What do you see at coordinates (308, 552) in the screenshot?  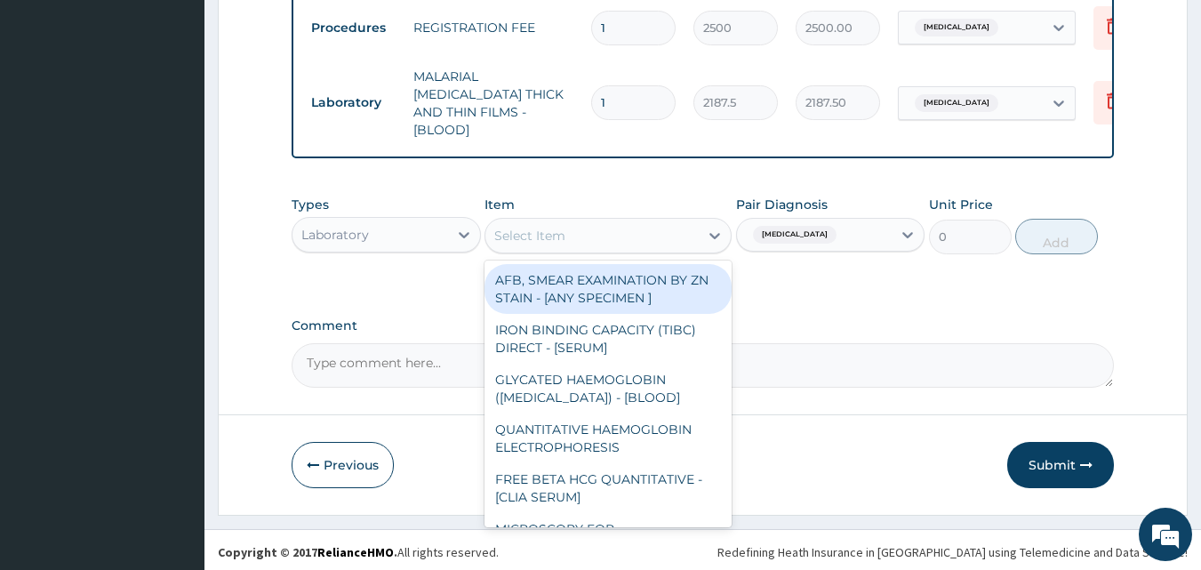 I see `strong: Copyright © 2017 .` at bounding box center [308, 552].